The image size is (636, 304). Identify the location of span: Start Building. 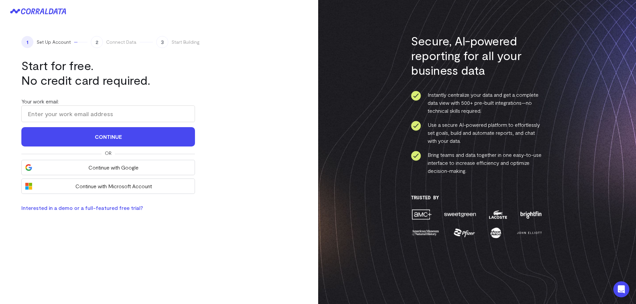
(186, 42).